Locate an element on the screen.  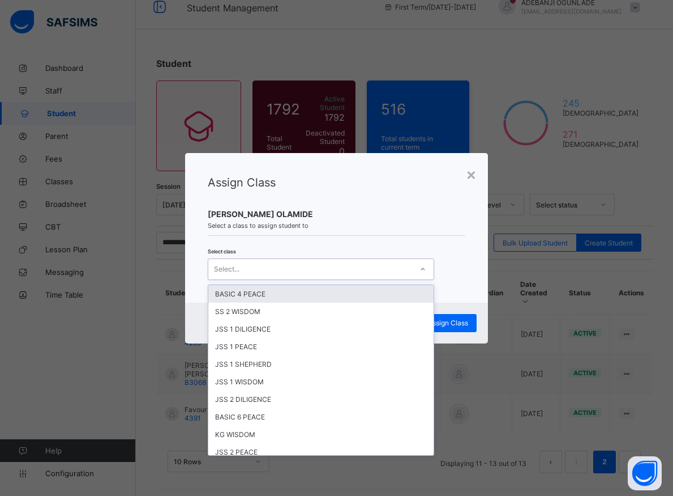
div: JSS 1 DILIGENCE is located at coordinates (321, 329).